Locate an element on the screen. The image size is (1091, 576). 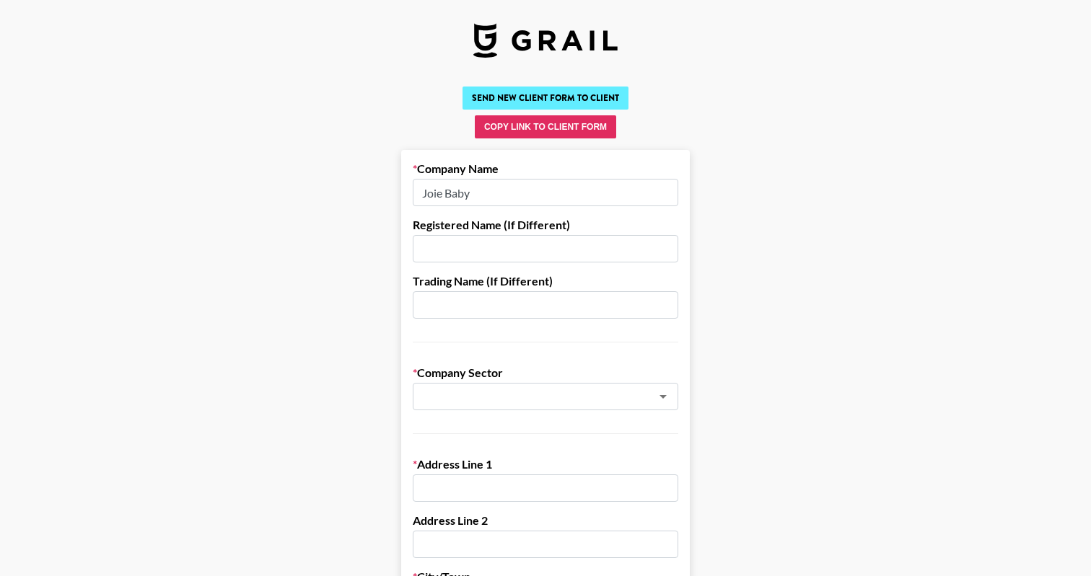
label: Registered Name (If Different) is located at coordinates (545, 225).